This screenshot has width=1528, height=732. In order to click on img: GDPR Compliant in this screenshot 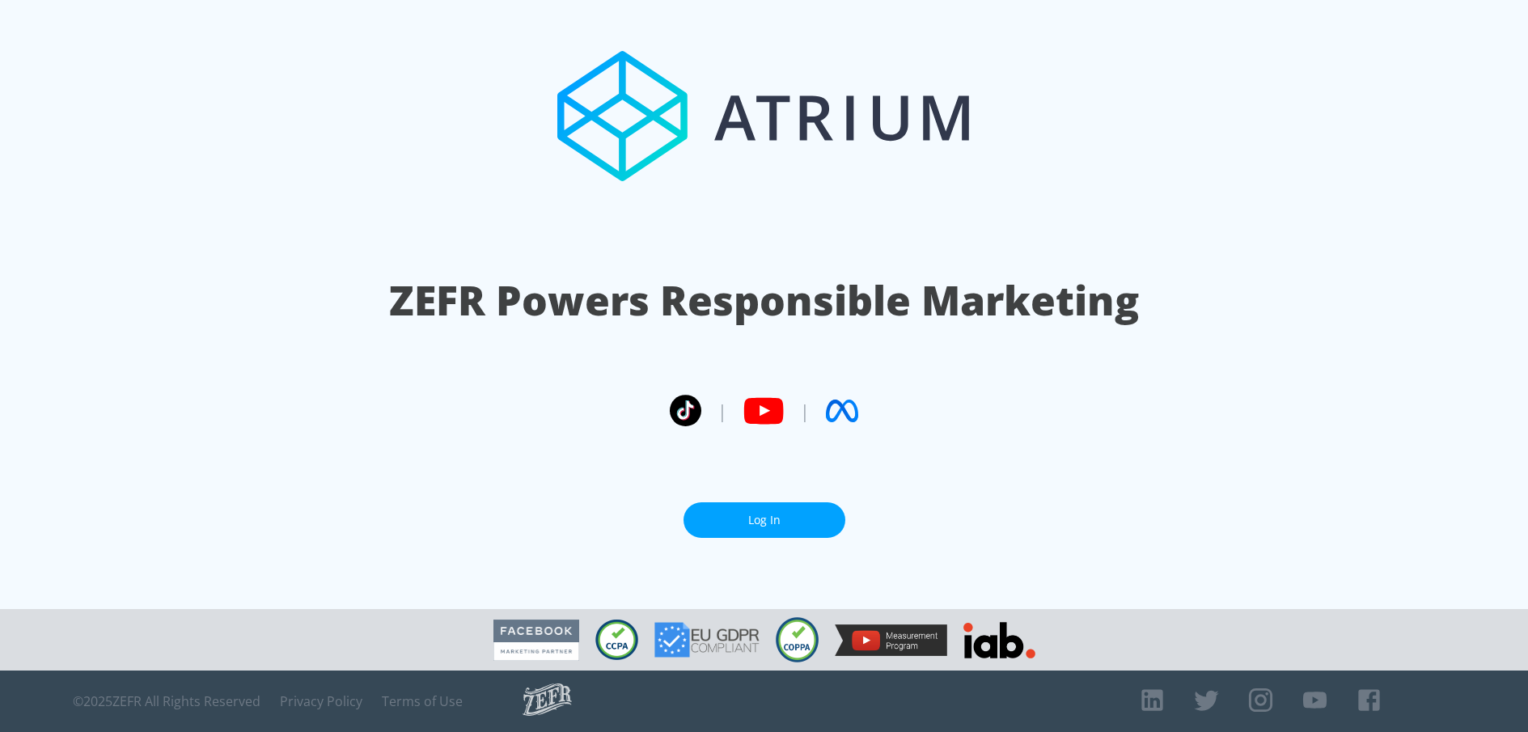, I will do `click(707, 640)`.